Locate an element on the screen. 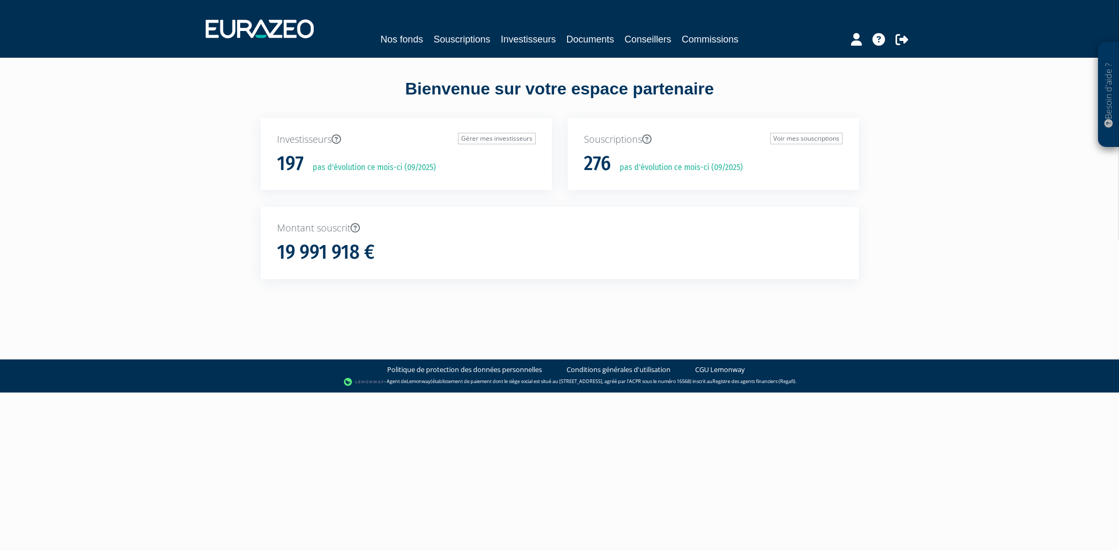  p: Montant souscrit is located at coordinates (560, 228).